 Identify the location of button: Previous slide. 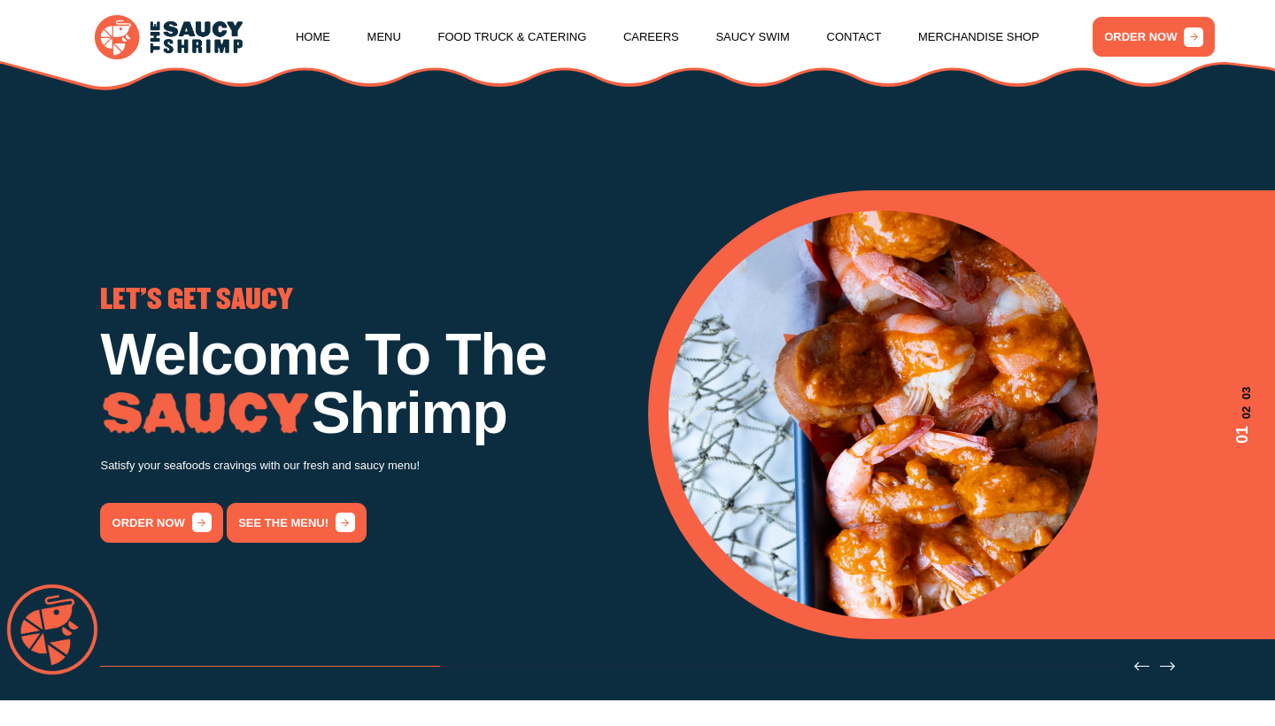
(1141, 666).